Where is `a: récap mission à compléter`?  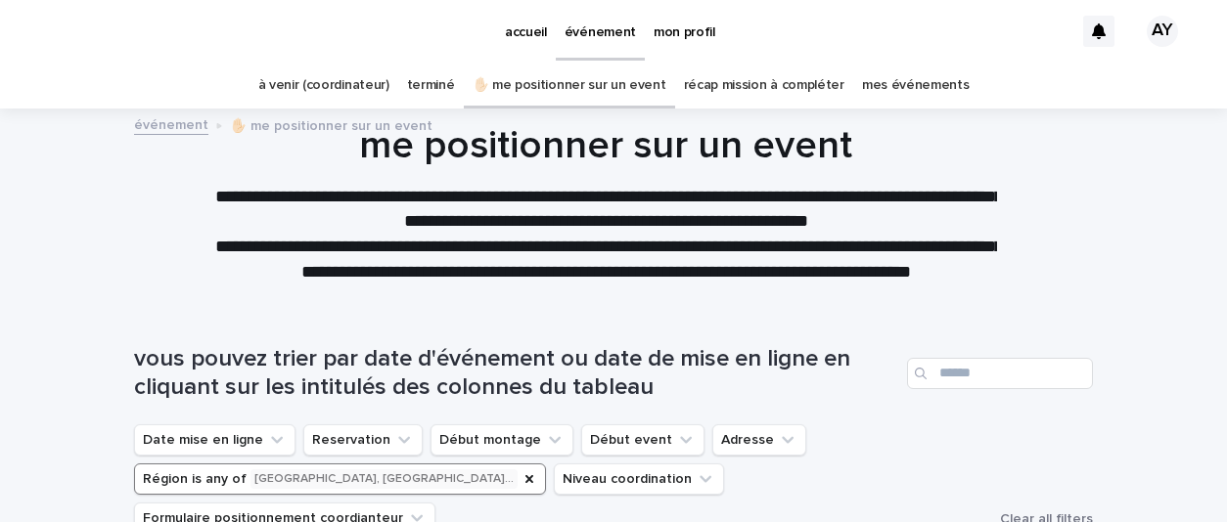
a: récap mission à compléter is located at coordinates (764, 85).